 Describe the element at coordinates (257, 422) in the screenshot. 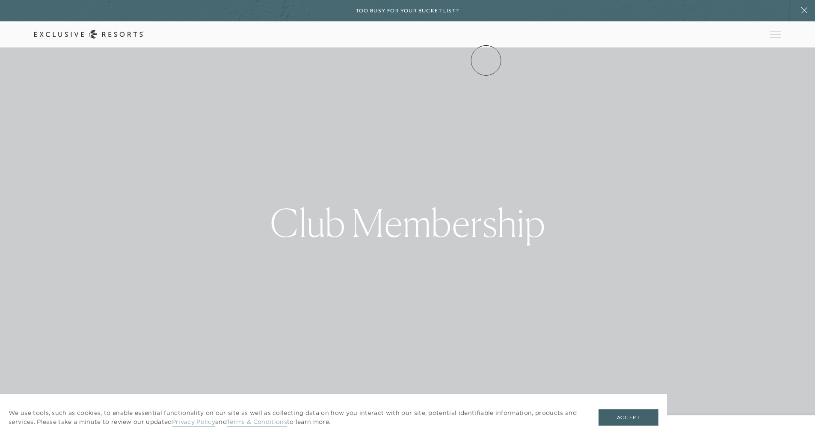

I see `a: Terms & Conditions` at that location.